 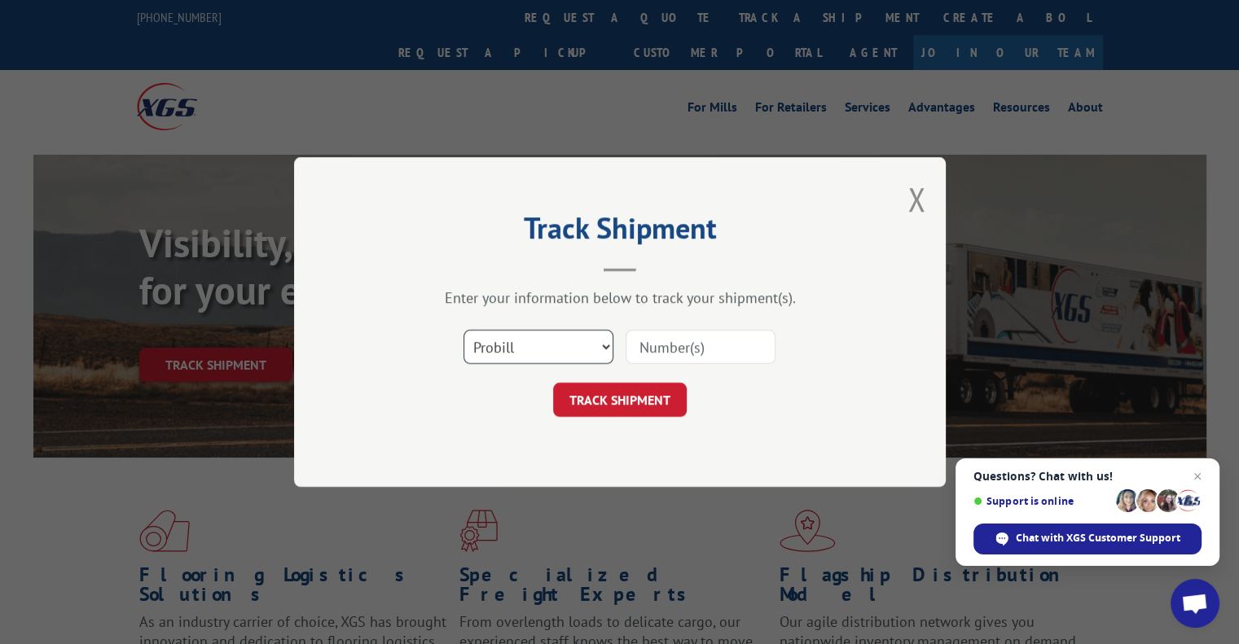 I want to click on h2: Track Shipment, so click(x=620, y=232).